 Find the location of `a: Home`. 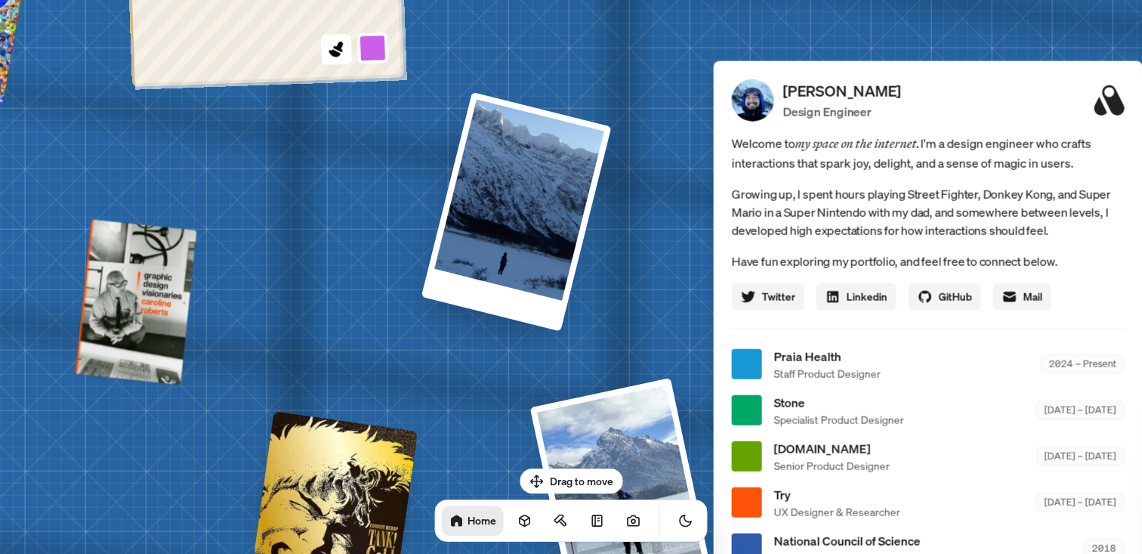

a: Home is located at coordinates (473, 521).